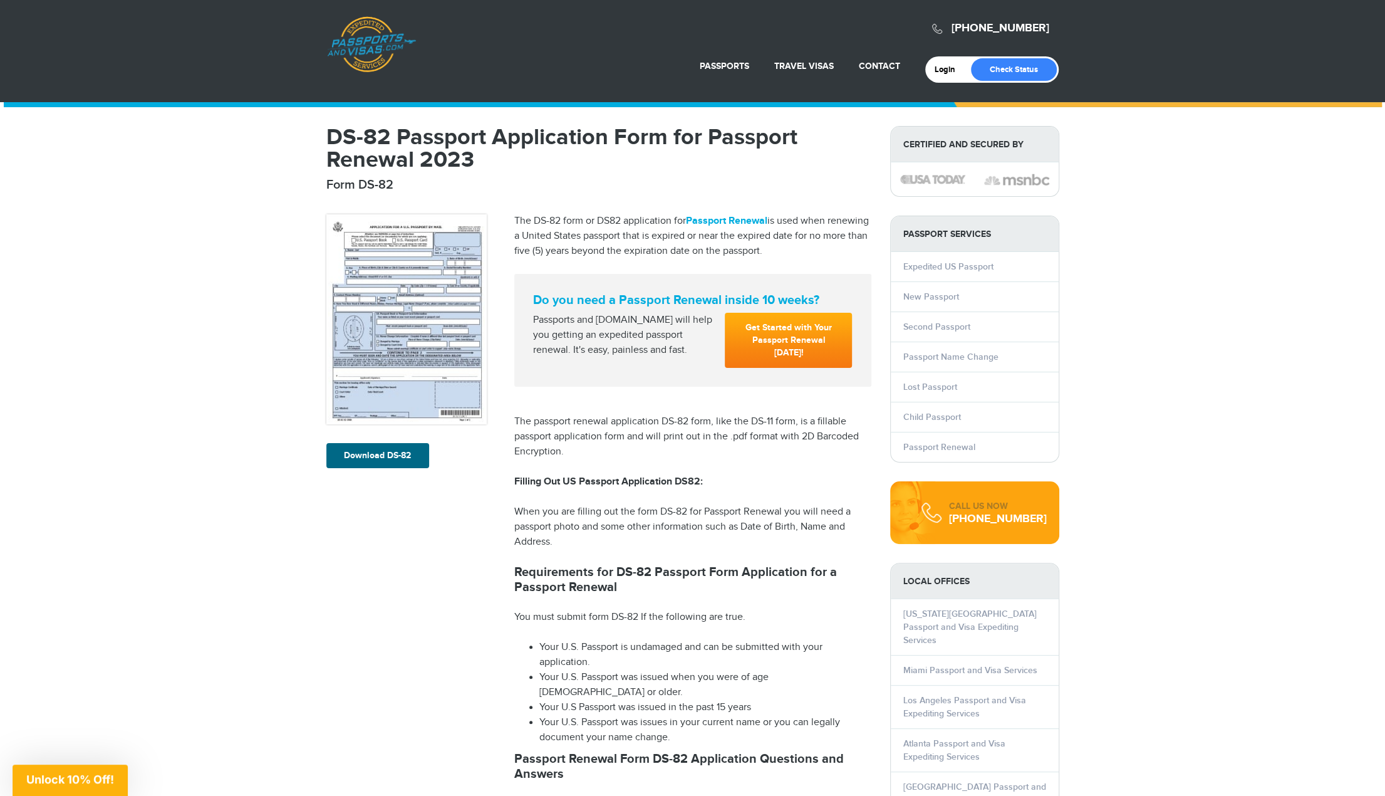  Describe the element at coordinates (932, 417) in the screenshot. I see `a: Child Passport` at that location.